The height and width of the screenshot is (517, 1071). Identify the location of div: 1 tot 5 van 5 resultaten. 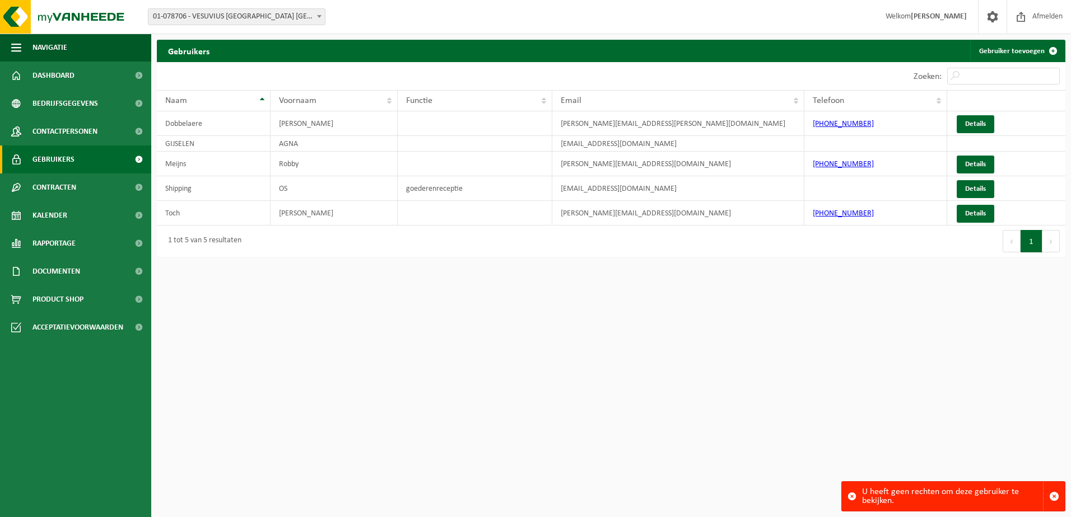
(202, 241).